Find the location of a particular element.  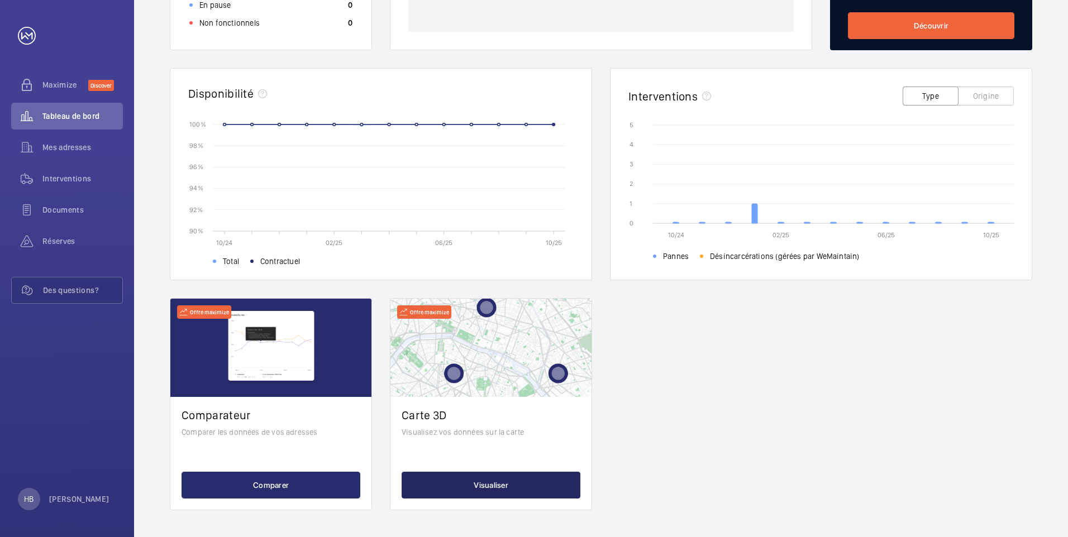

text: 92 % is located at coordinates (196, 210).